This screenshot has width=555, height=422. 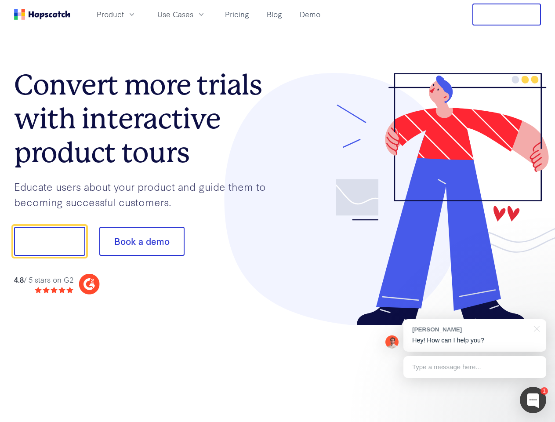 What do you see at coordinates (274, 14) in the screenshot?
I see `a: Blog` at bounding box center [274, 14].